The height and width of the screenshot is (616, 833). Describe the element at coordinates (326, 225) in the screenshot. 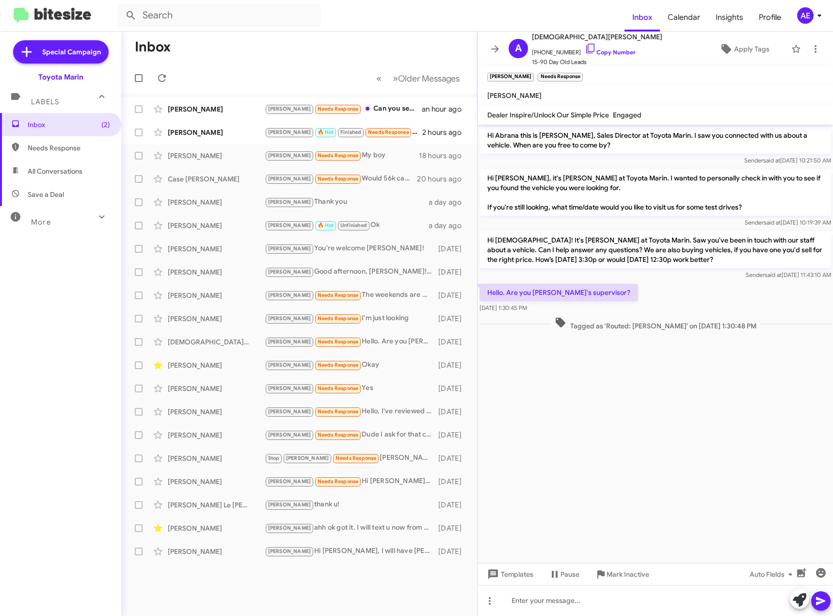

I see `span: 🔥 Hot` at that location.